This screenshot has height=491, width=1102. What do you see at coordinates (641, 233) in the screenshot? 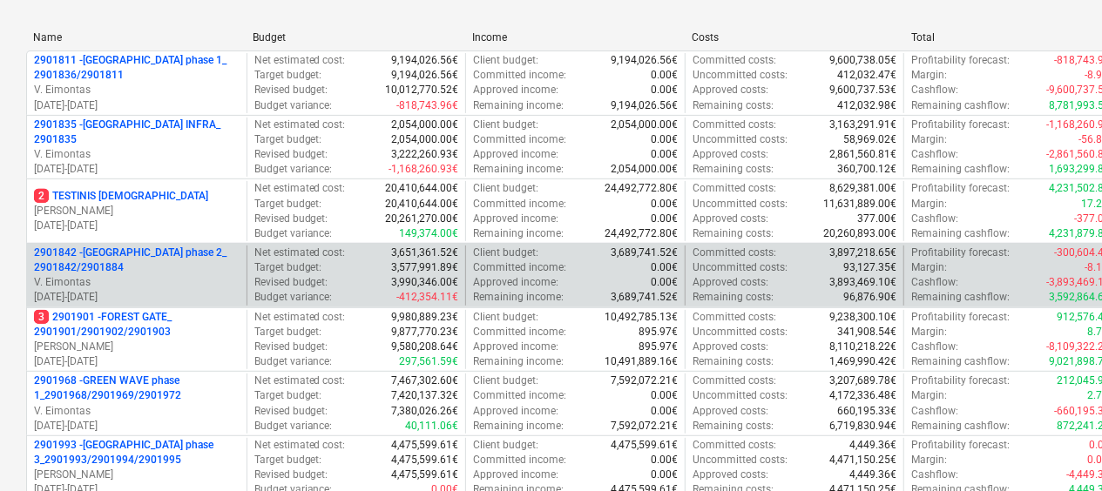
I see `p: 24,492,772.80€` at bounding box center [641, 233].